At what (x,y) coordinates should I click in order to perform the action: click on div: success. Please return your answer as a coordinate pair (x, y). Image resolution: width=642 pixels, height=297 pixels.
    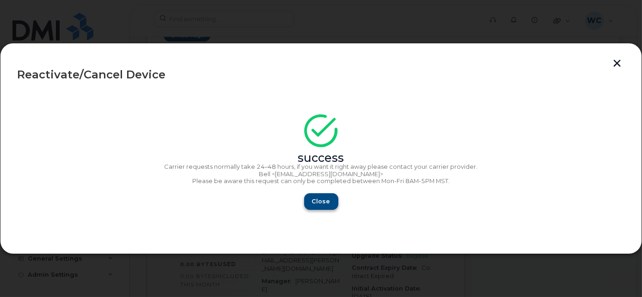
    Looking at the image, I should click on (321, 158).